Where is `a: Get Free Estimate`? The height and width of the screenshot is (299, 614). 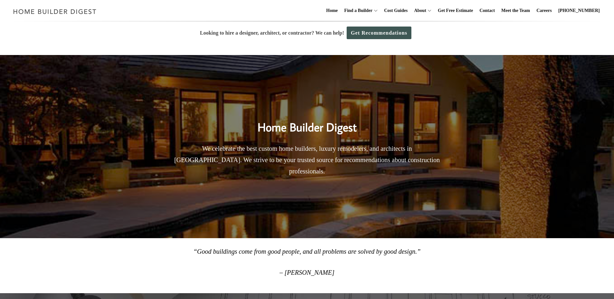 a: Get Free Estimate is located at coordinates (456, 11).